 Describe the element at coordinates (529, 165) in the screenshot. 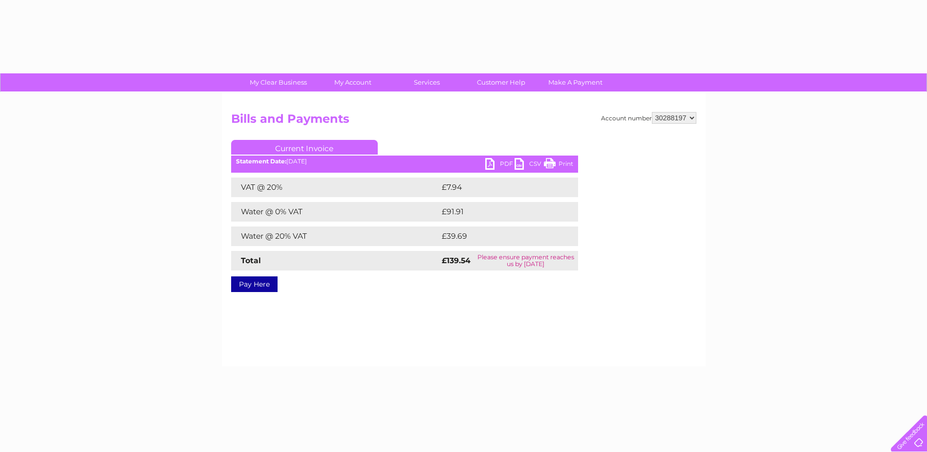

I see `a: CSV` at that location.